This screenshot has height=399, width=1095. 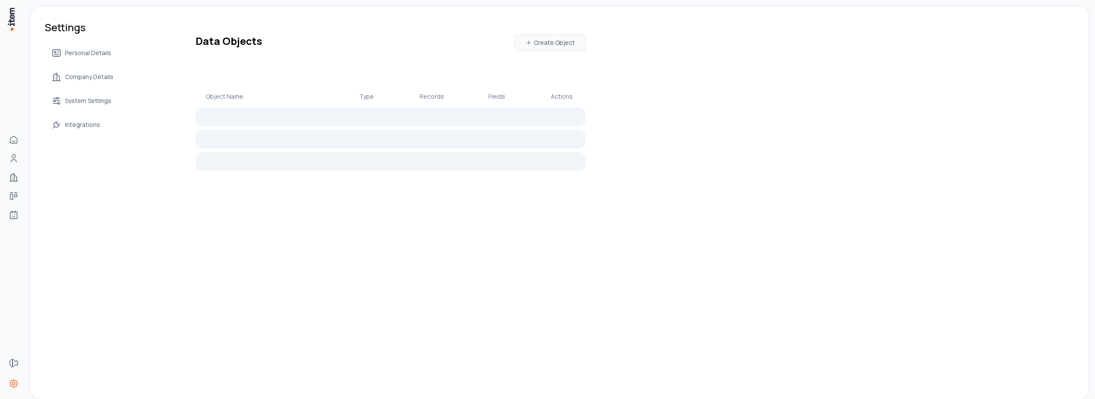 I want to click on a: Agents, so click(x=14, y=215).